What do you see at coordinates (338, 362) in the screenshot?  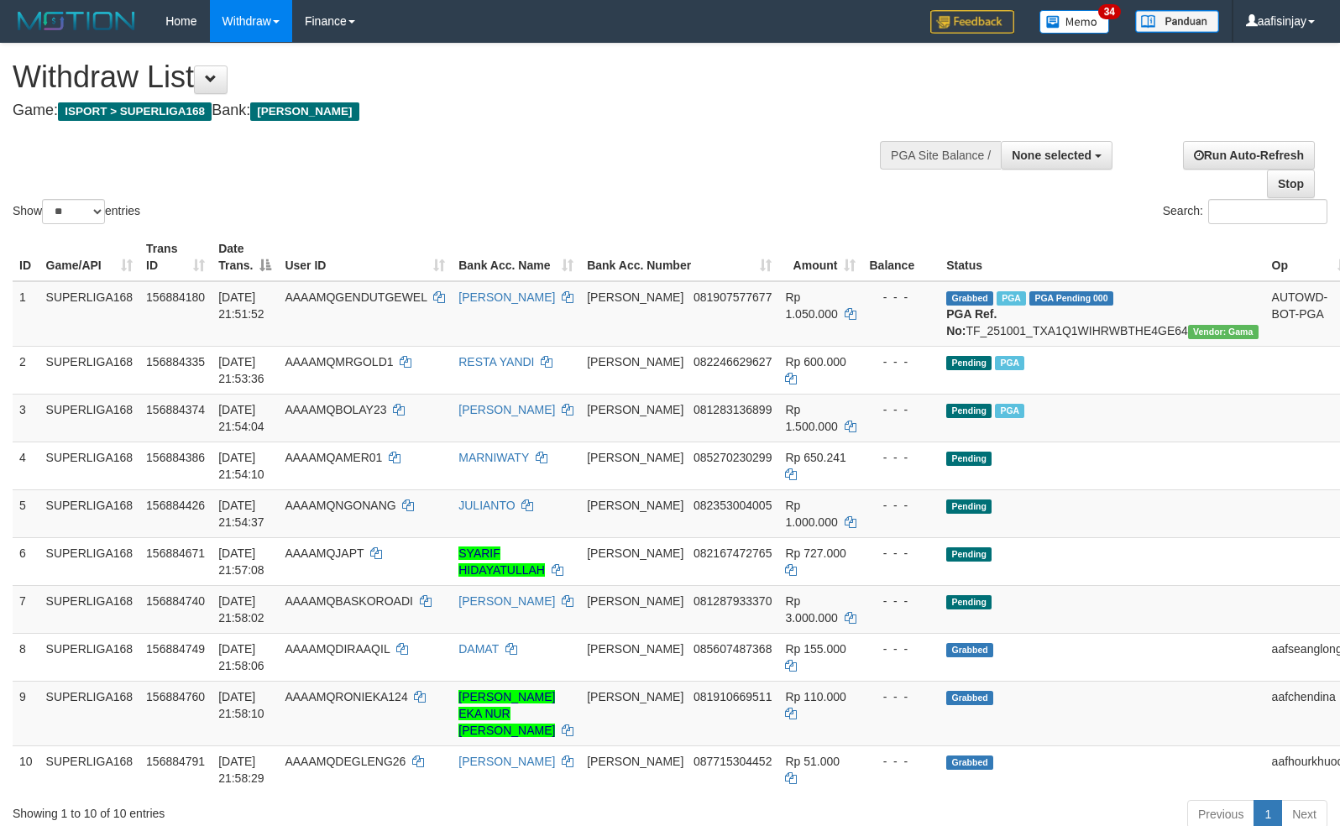 I see `span: AAAAMQMRGOLD1` at bounding box center [338, 362].